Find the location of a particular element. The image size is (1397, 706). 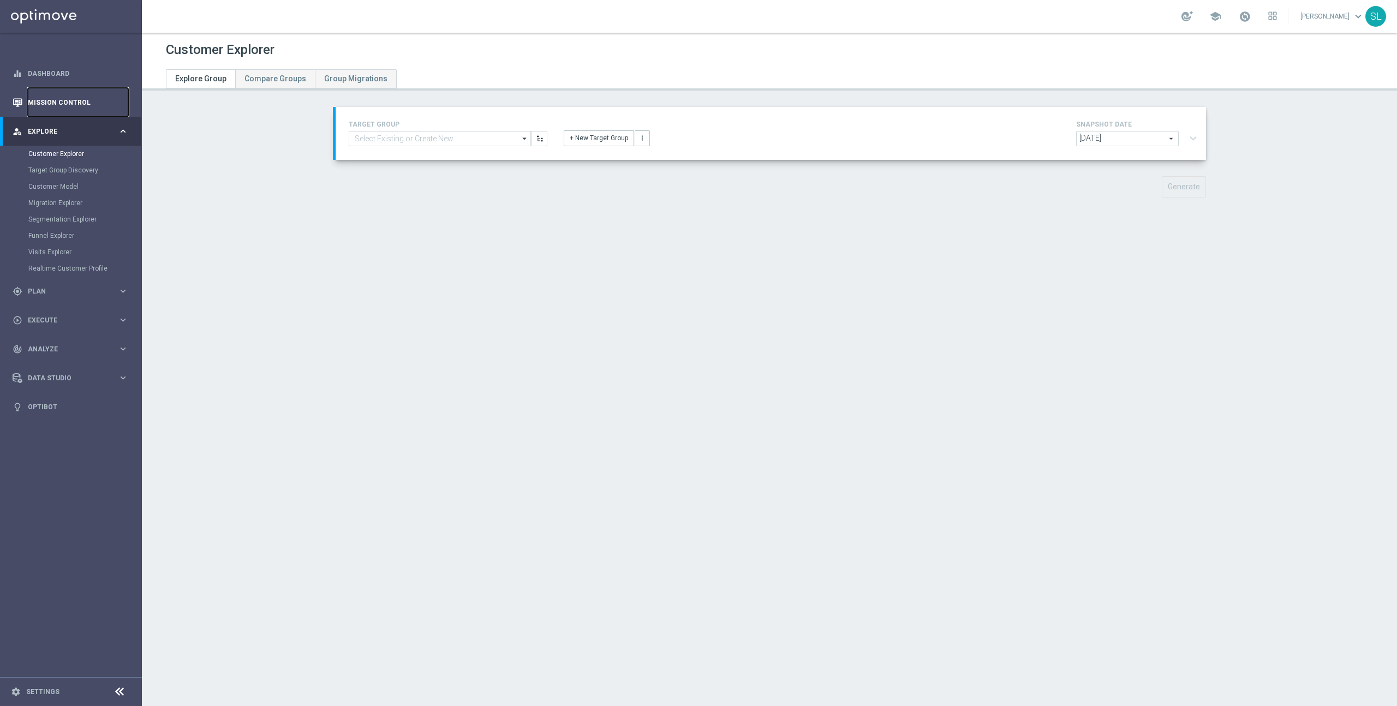

div: Target Group Discovery is located at coordinates (85, 170).